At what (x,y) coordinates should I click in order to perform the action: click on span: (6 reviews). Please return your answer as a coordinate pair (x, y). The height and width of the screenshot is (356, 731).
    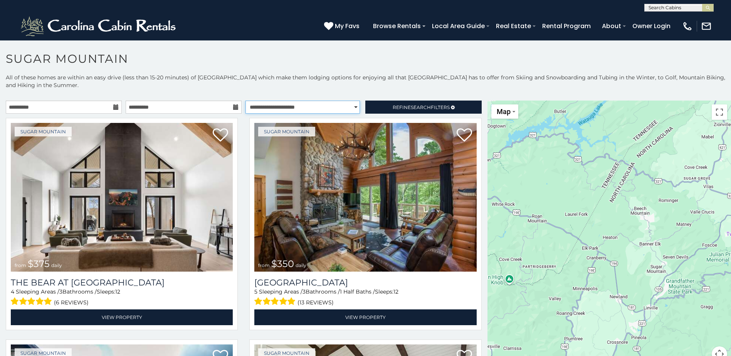
    Looking at the image, I should click on (71, 302).